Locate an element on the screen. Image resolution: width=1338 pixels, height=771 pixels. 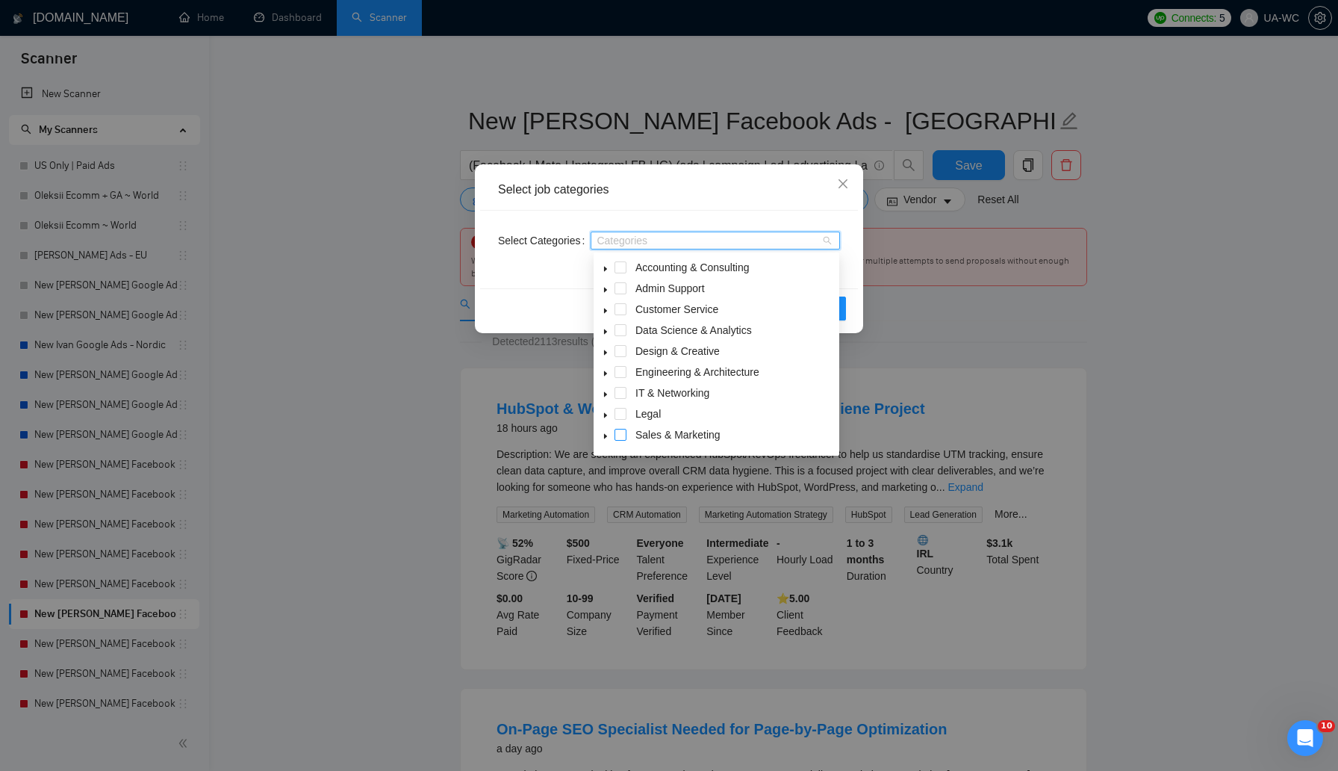
span: Translation is located at coordinates (734, 455).